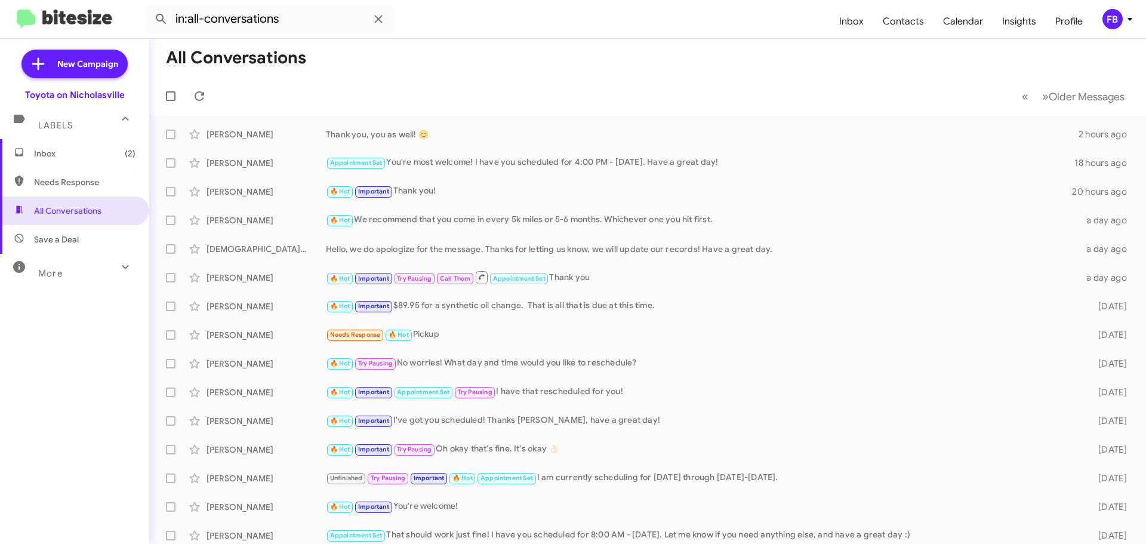 This screenshot has width=1146, height=544. I want to click on button: Next, so click(1083, 96).